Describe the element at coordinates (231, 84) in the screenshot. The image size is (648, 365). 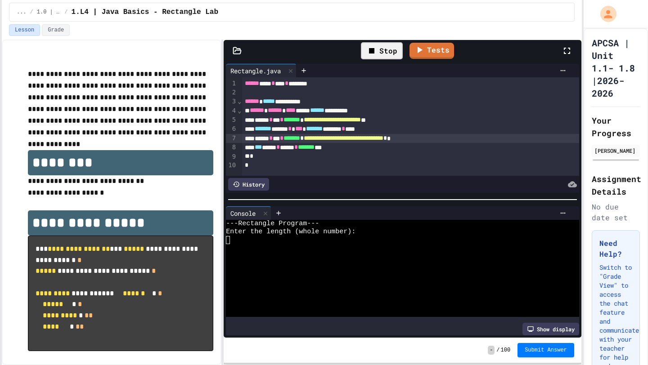
I see `div: 1` at that location.